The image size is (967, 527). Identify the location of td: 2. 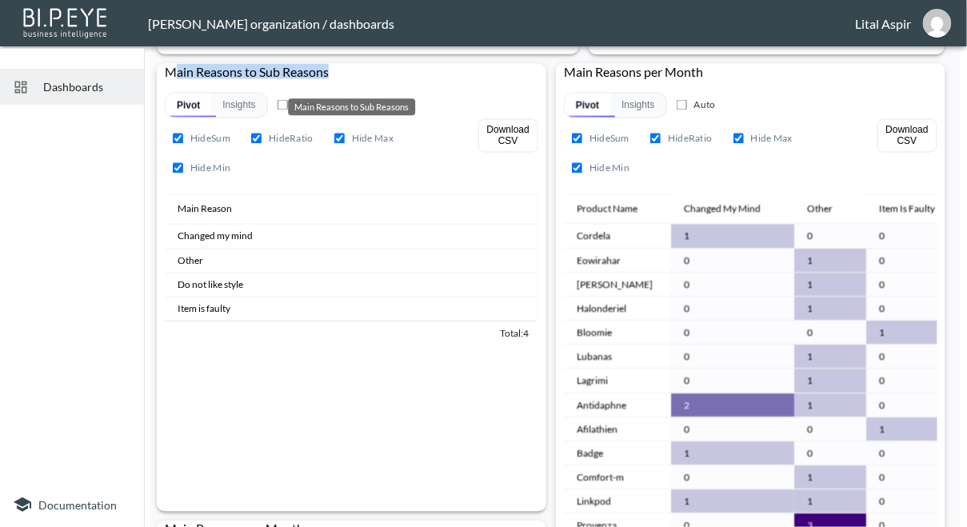
(732, 406).